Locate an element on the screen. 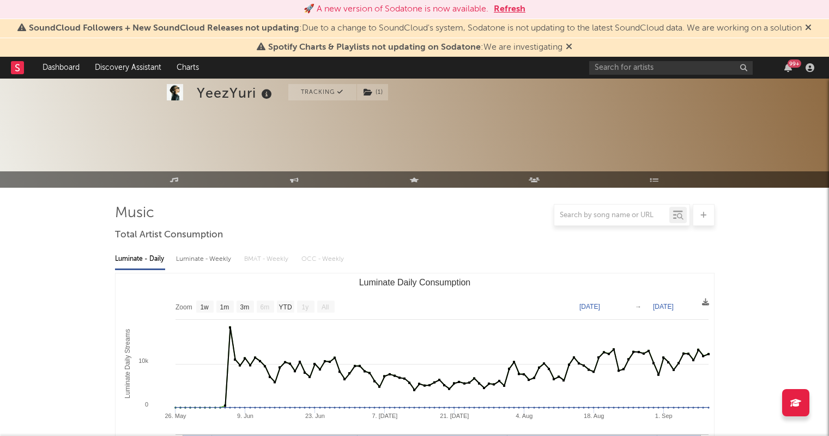 Image resolution: width=829 pixels, height=436 pixels. button: Refresh is located at coordinates (510, 9).